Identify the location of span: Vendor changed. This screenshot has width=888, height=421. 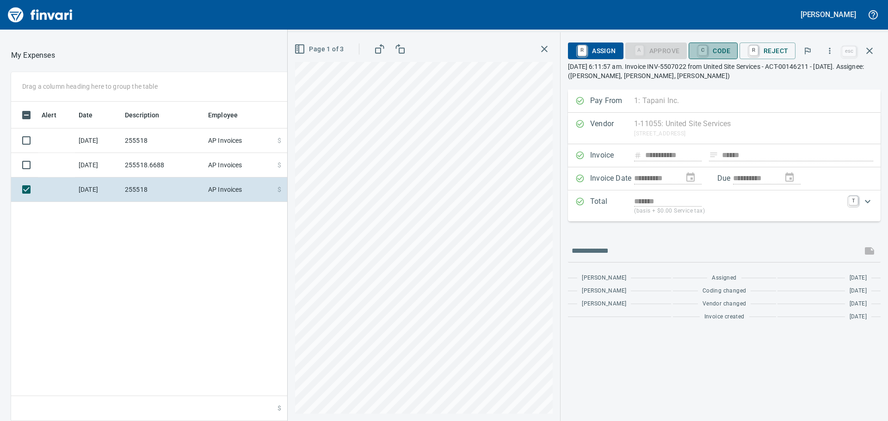
(724, 304).